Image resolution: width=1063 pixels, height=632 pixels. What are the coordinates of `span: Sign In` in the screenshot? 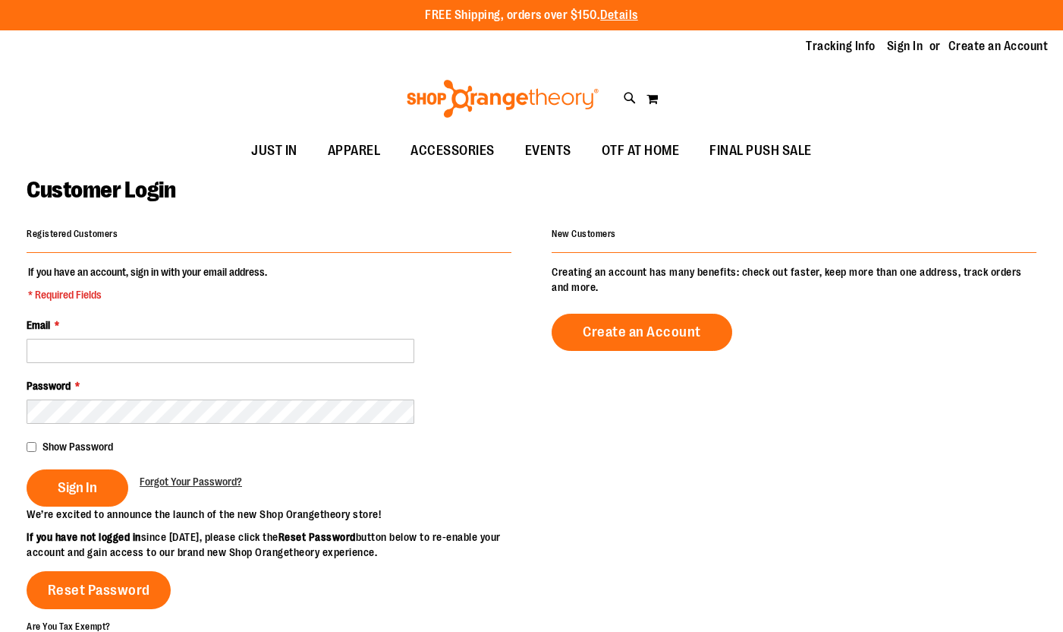 It's located at (77, 487).